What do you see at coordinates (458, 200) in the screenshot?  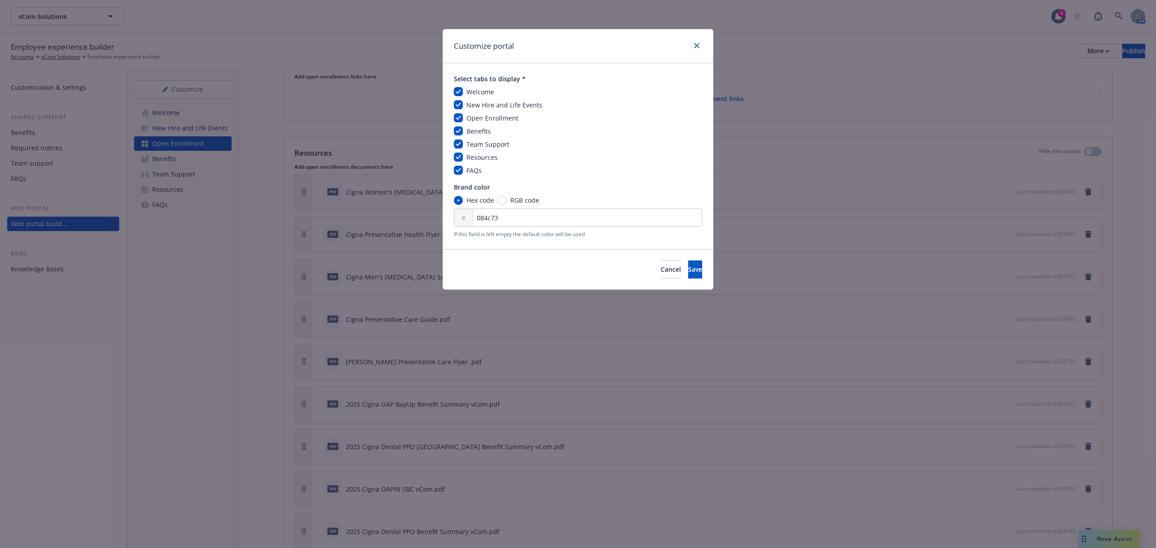 I see `input: Hex code` at bounding box center [458, 200].